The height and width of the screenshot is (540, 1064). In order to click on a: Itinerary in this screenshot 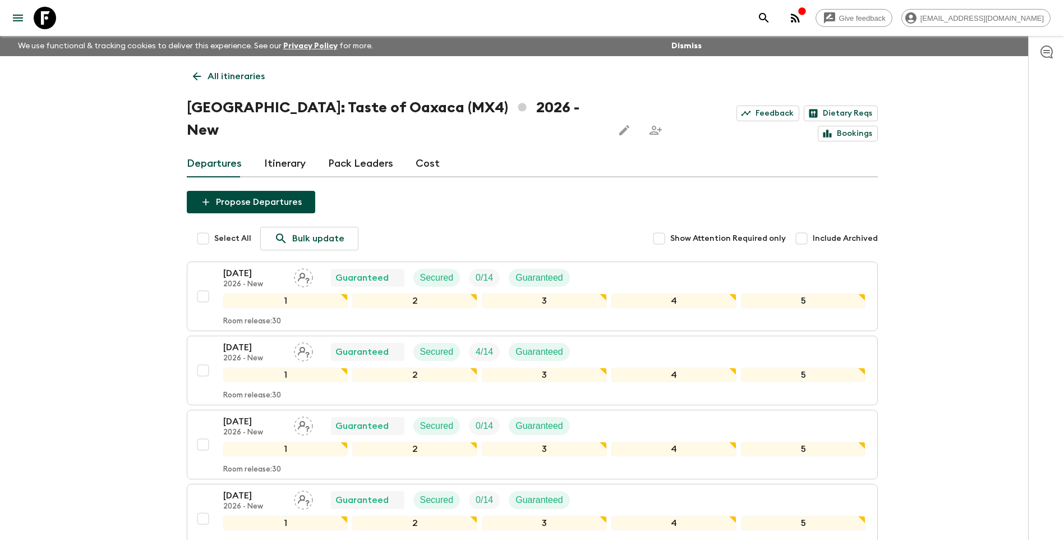, I will do `click(285, 164)`.